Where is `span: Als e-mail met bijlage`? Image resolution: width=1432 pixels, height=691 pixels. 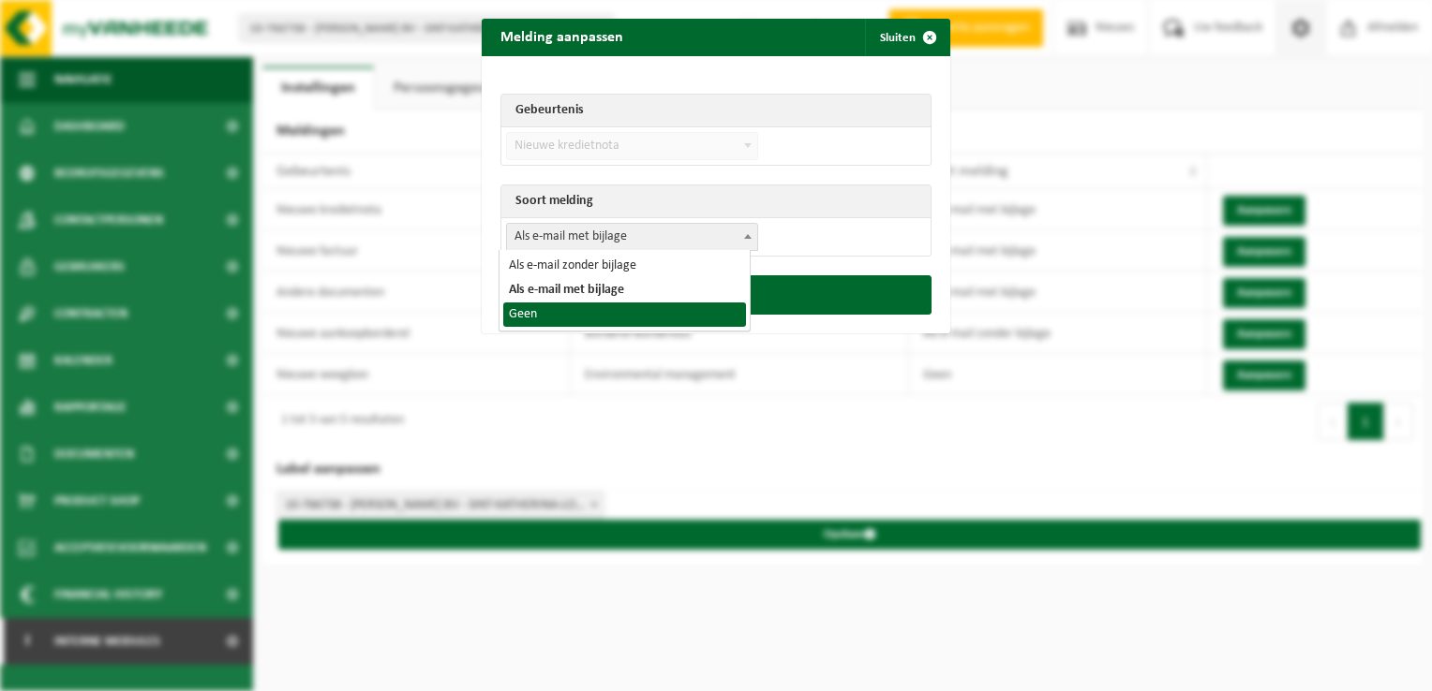 span: Als e-mail met bijlage is located at coordinates (631, 237).